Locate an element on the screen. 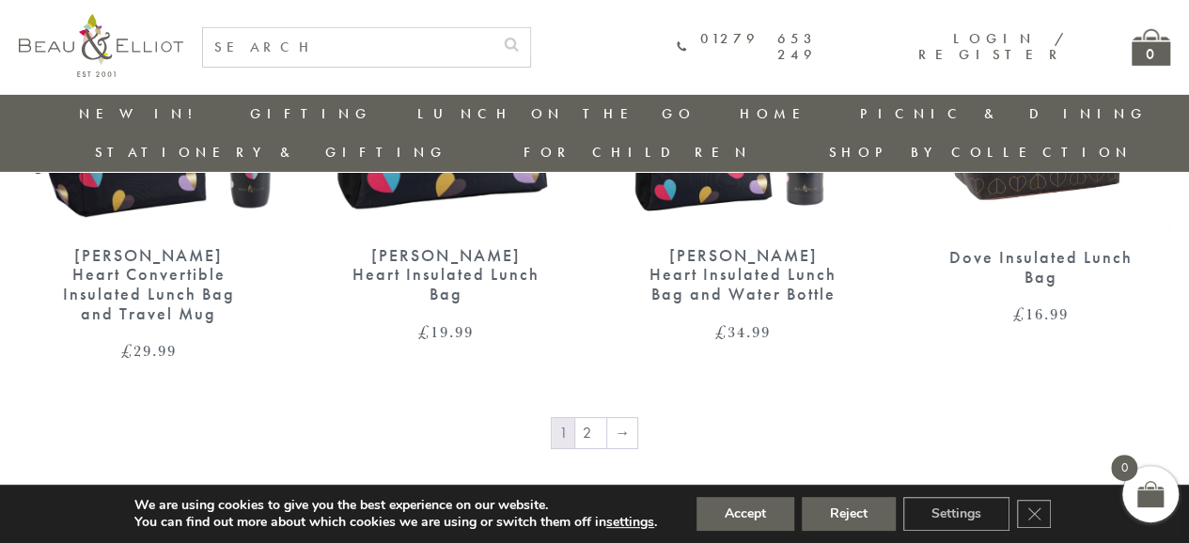  a: Home is located at coordinates (777, 114).